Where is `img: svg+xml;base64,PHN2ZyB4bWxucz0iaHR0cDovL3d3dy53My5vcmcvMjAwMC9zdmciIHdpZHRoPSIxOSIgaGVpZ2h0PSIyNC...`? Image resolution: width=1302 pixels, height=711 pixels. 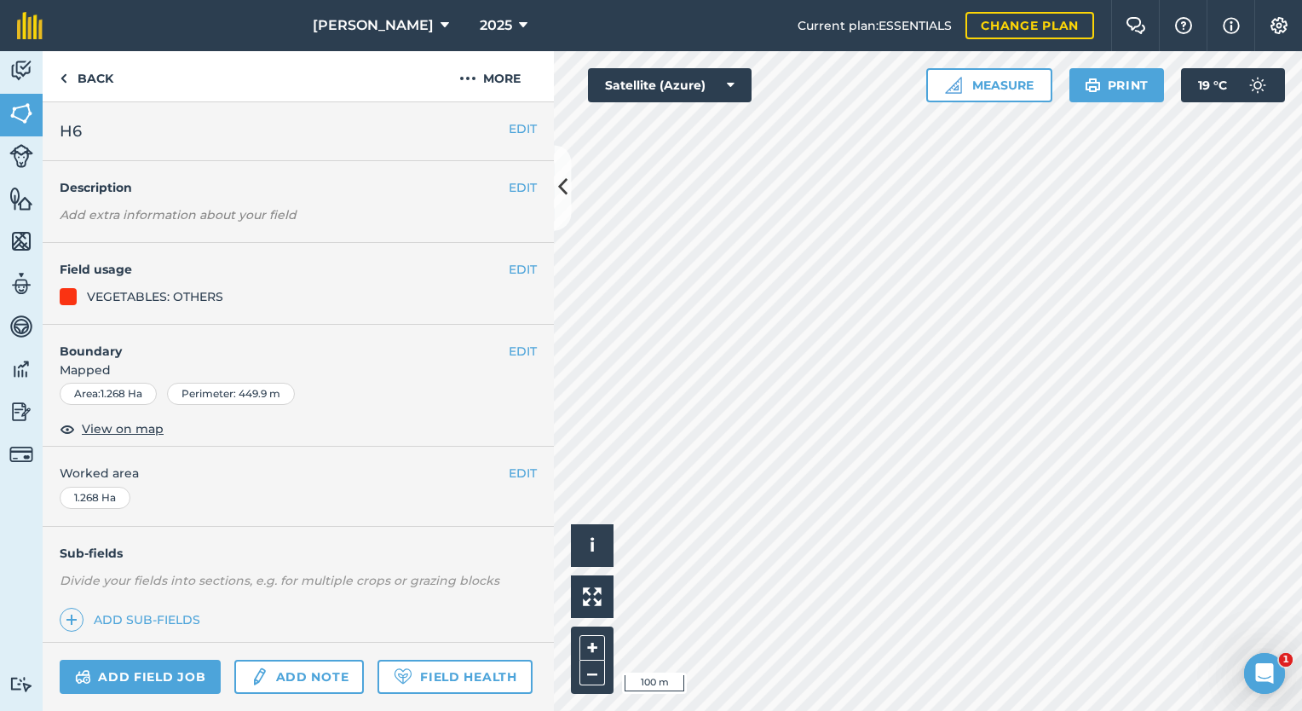 img: svg+xml;base64,PHN2ZyB4bWxucz0iaHR0cDovL3d3dy53My5vcmcvMjAwMC9zdmciIHdpZHRoPSIxOSIgaGVpZ2h0PSIyNC... is located at coordinates (1092, 85).